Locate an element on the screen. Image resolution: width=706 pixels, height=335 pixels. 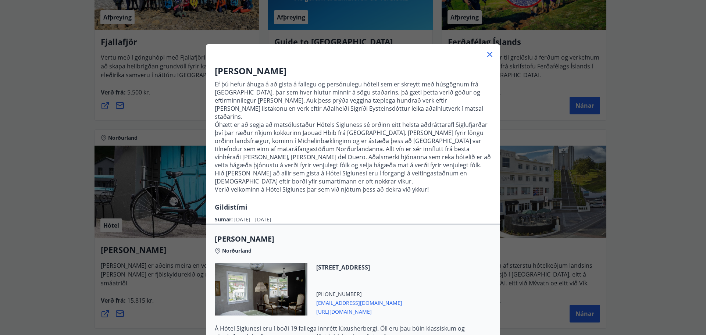
span: Norðurland is located at coordinates (237, 251).